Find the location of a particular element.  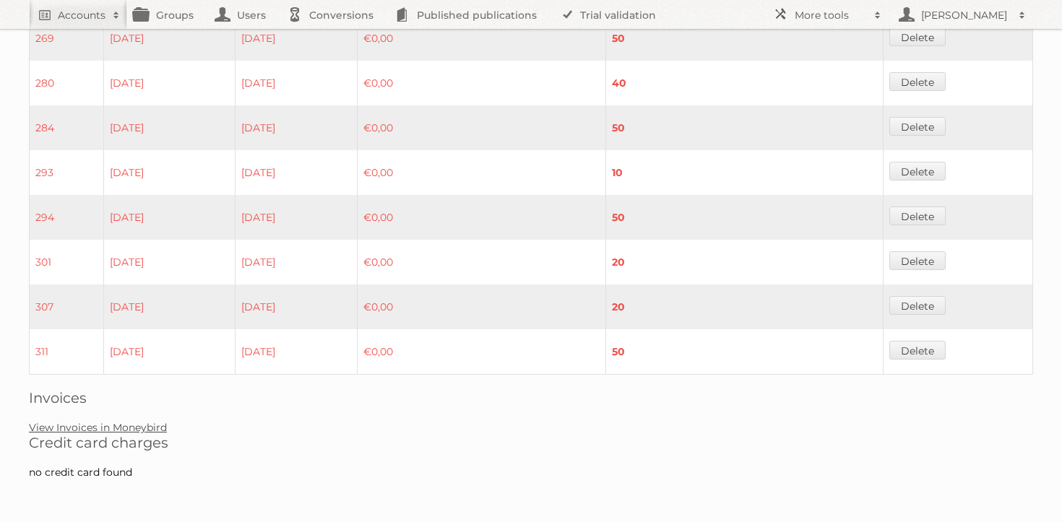

a: View Invoices in Moneybird is located at coordinates (98, 428).